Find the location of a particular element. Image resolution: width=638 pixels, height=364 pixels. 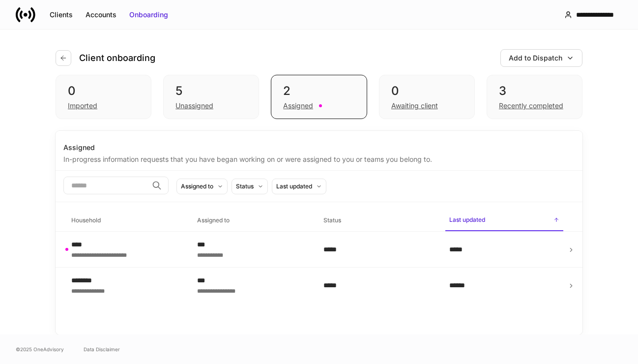

div: 3 is located at coordinates (534, 91).